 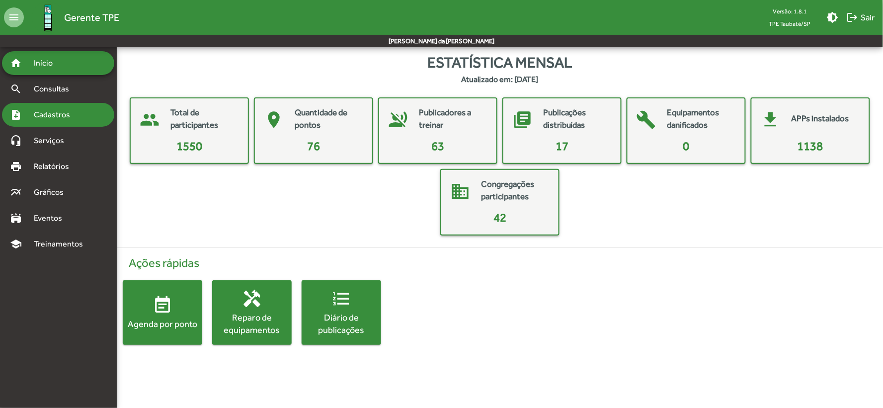 What do you see at coordinates (861, 17) in the screenshot?
I see `button: Sair` at bounding box center [861, 17].